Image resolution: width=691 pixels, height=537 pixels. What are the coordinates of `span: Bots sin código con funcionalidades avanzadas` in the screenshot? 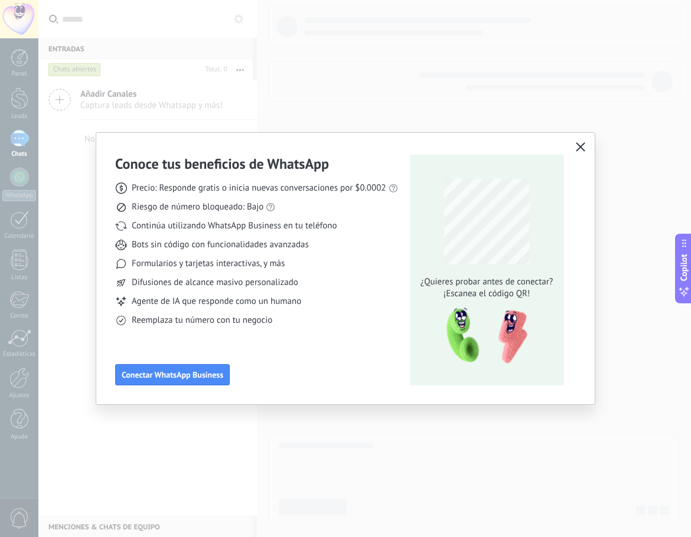 It's located at (220, 245).